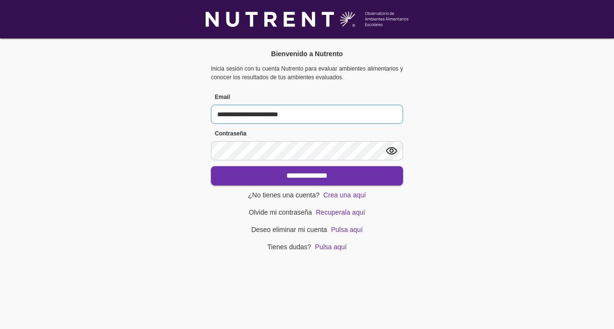 The image size is (614, 329). I want to click on span: Olvide mi contraseña, so click(281, 212).